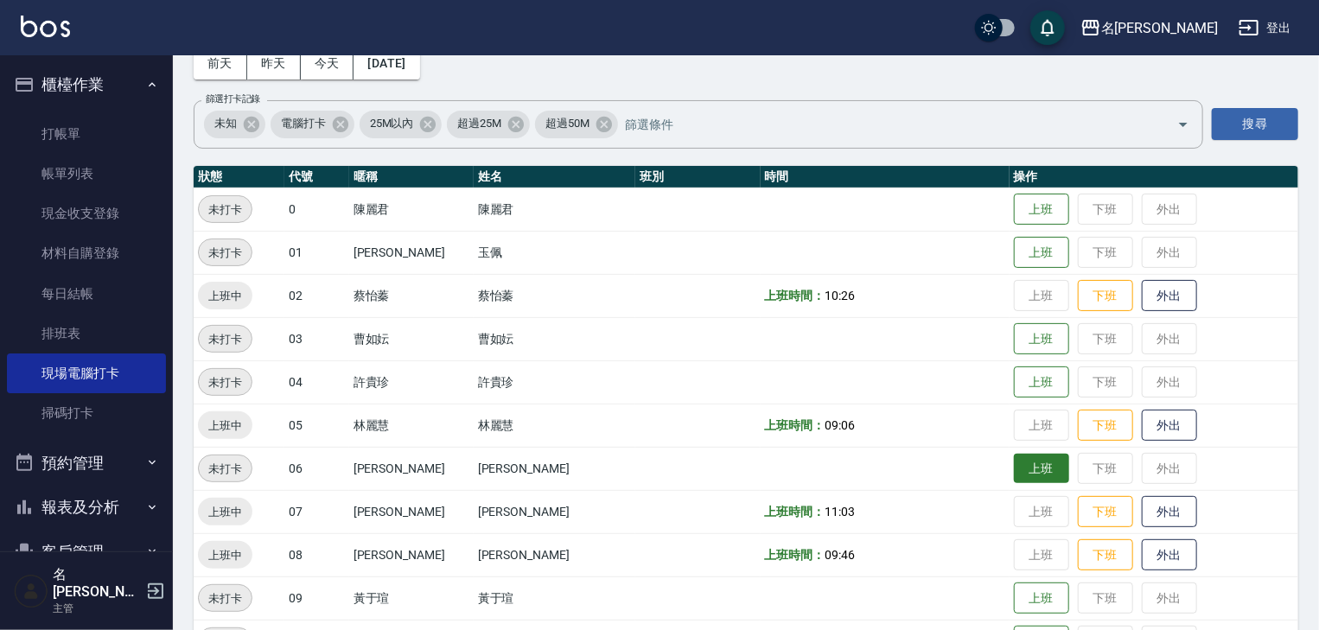 The width and height of the screenshot is (1319, 630). Describe the element at coordinates (839, 555) in the screenshot. I see `span: 09:46` at that location.